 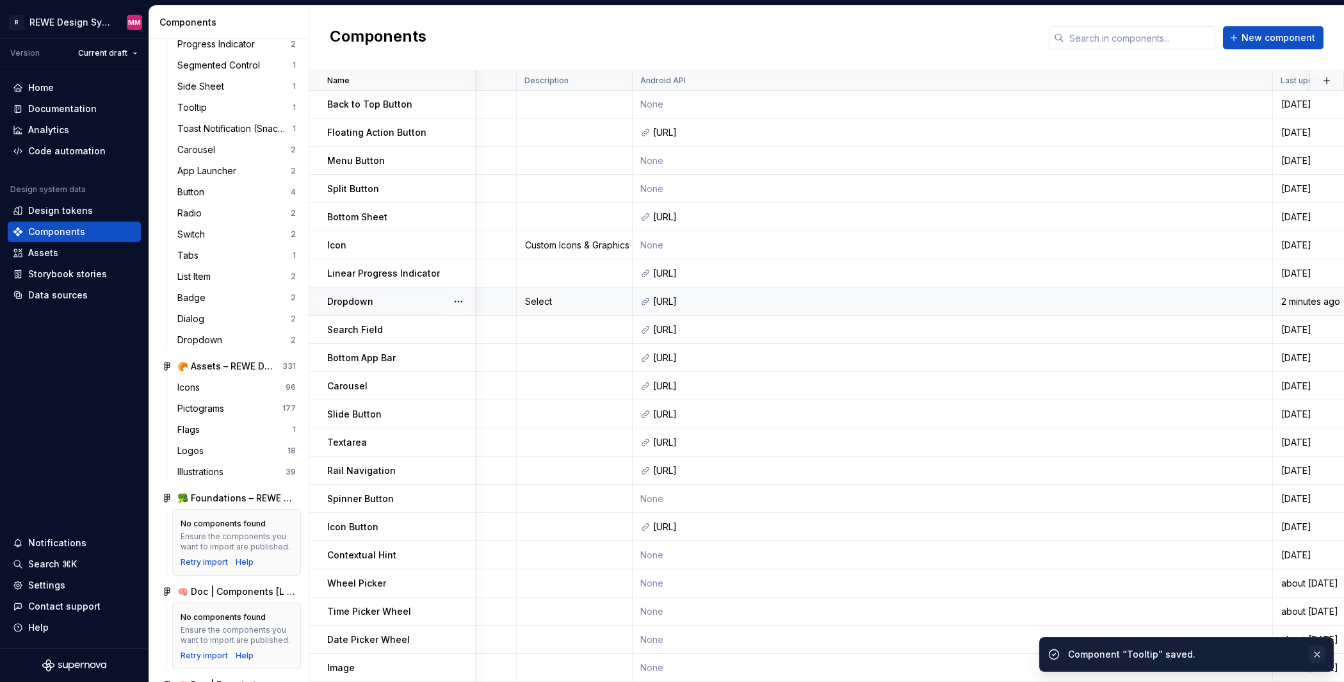 What do you see at coordinates (236, 192) in the screenshot?
I see `a: Button4` at bounding box center [236, 192].